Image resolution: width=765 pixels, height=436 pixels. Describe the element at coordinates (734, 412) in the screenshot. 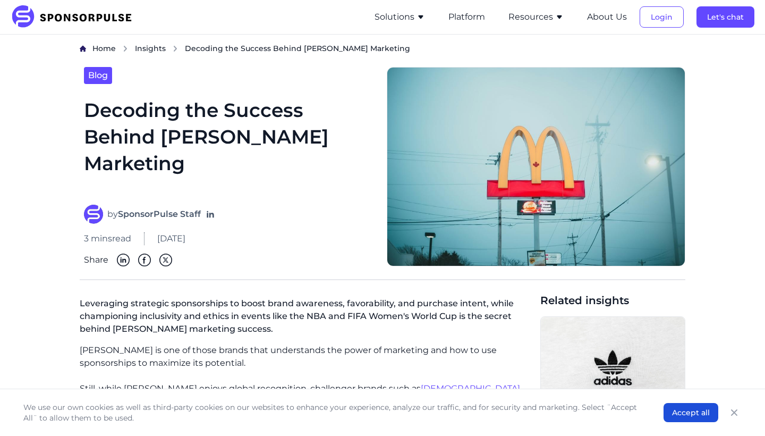

I see `button: Close` at that location.